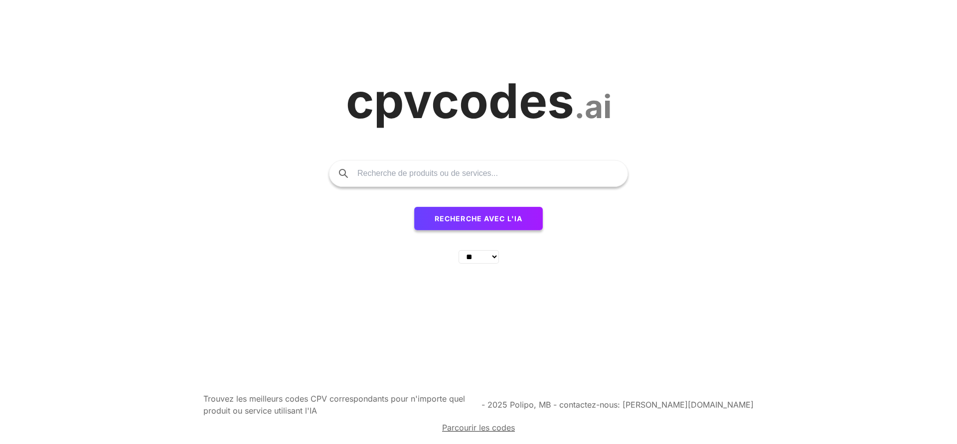  What do you see at coordinates (336, 405) in the screenshot?
I see `span: Trouvez les meilleurs codes CPV correspondants pour n'importe quel produit ou service utilisant l'IA` at bounding box center [336, 405].